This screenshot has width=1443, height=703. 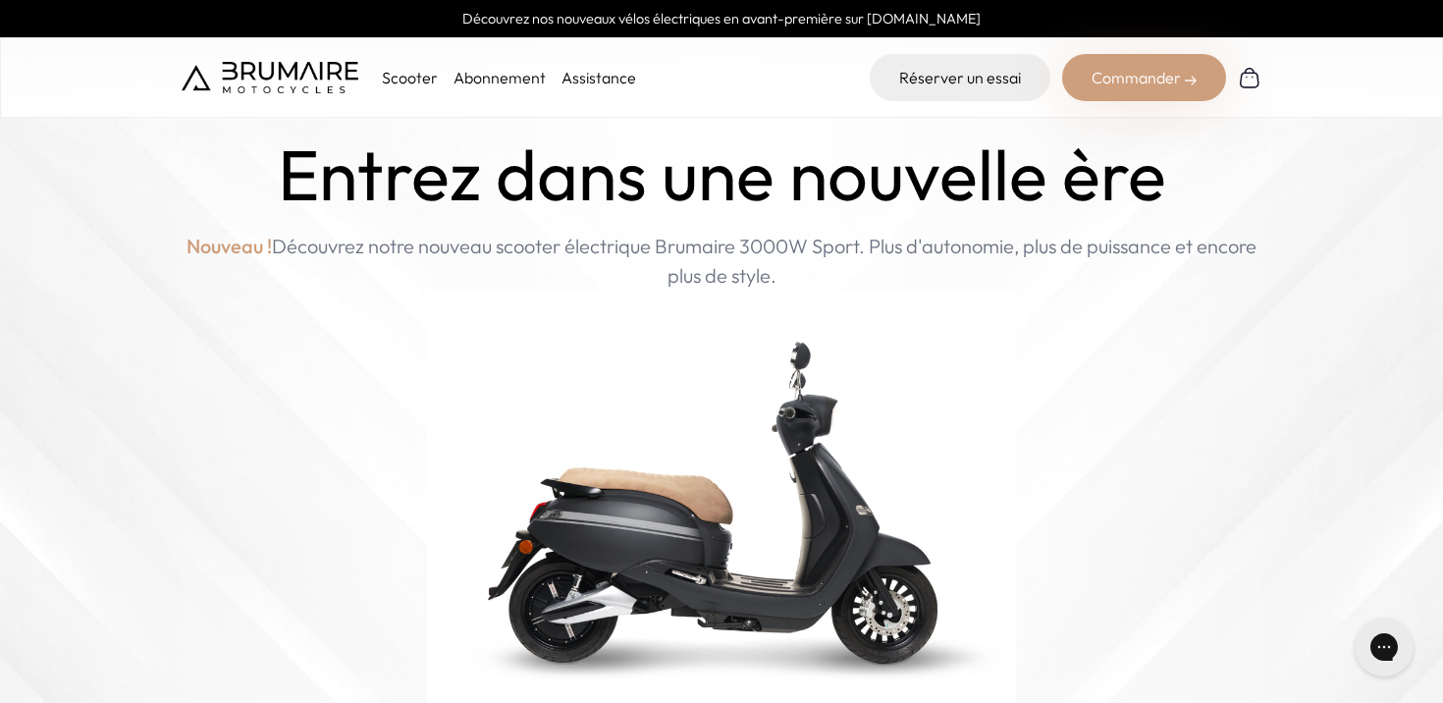 I want to click on p: Scooter, so click(x=409, y=78).